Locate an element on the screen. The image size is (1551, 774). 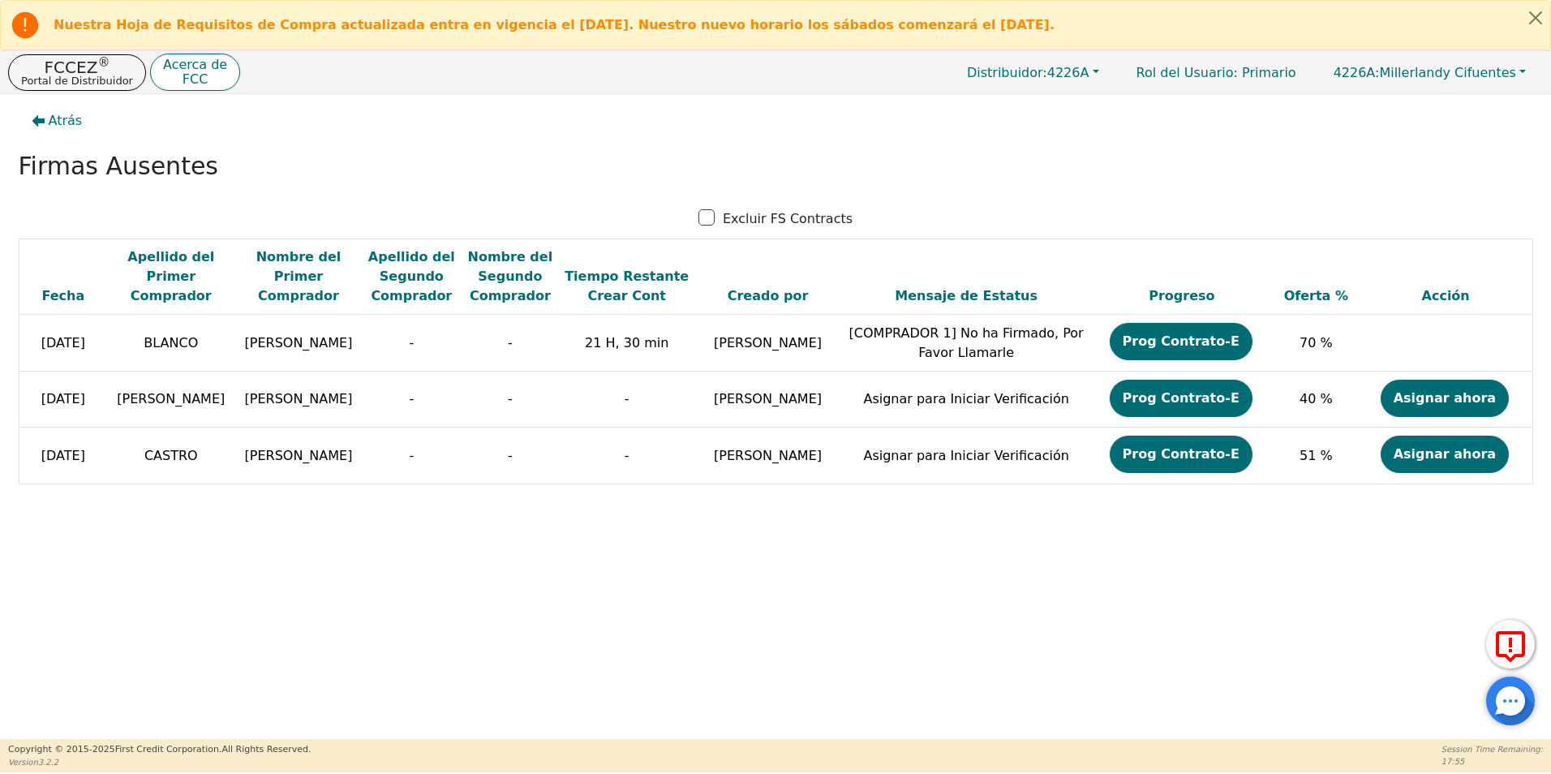
a: 4226A:Millerlandy Cifuentes is located at coordinates (1429, 72).